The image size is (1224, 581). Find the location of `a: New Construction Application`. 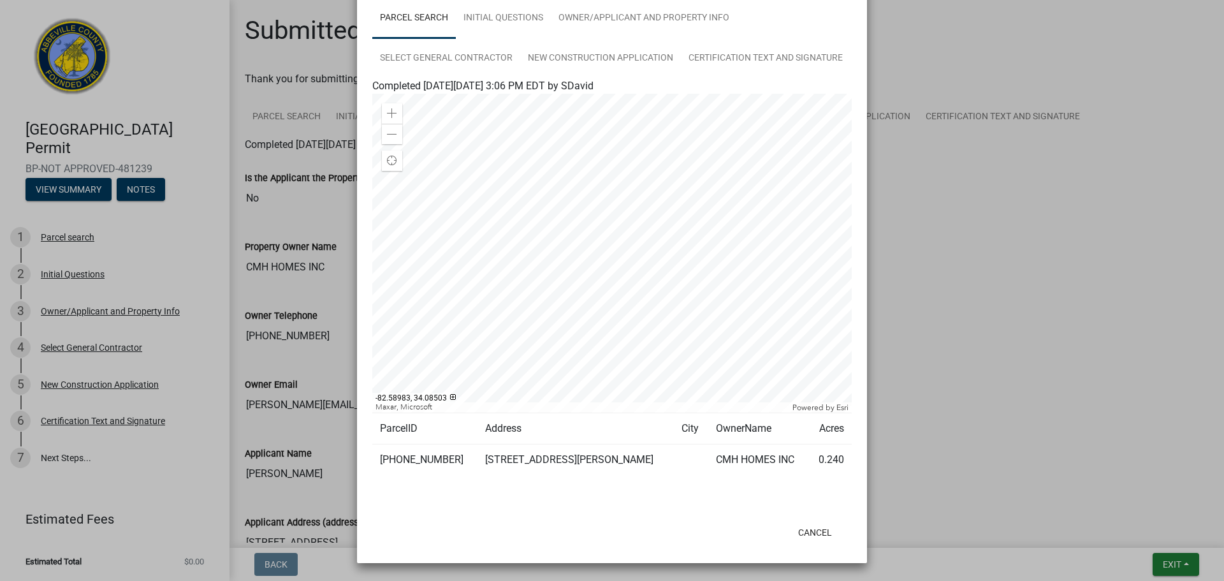

a: New Construction Application is located at coordinates (601, 59).